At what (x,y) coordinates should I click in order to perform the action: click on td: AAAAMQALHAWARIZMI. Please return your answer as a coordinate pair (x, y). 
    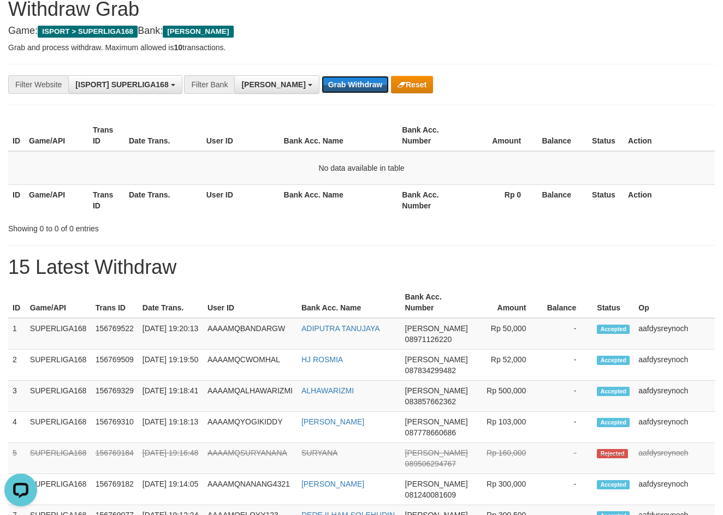
    Looking at the image, I should click on (250, 396).